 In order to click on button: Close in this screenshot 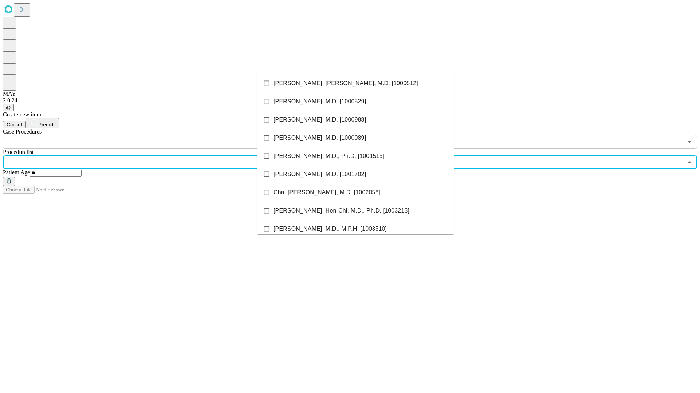, I will do `click(689, 162)`.